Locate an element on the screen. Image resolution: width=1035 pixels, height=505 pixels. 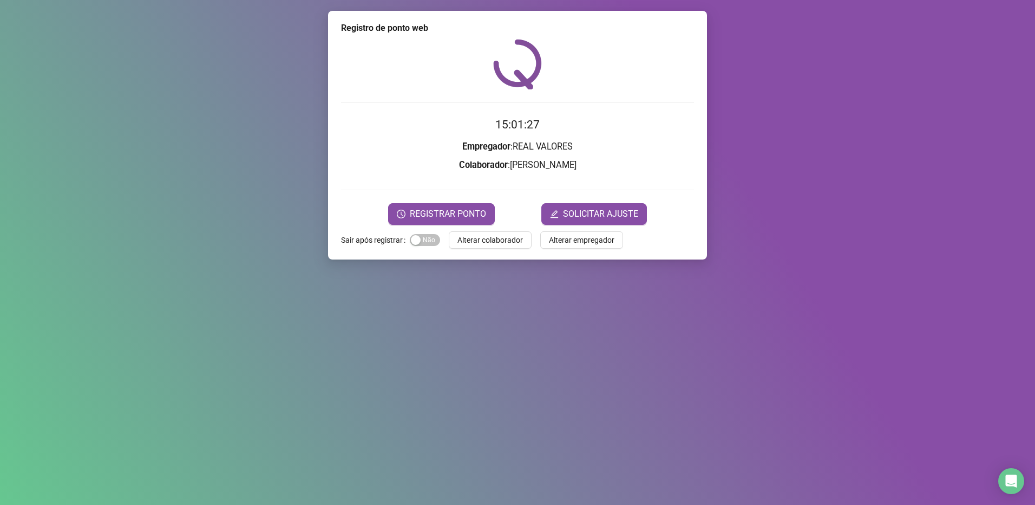
span: REGISTRAR PONTO is located at coordinates (448, 214).